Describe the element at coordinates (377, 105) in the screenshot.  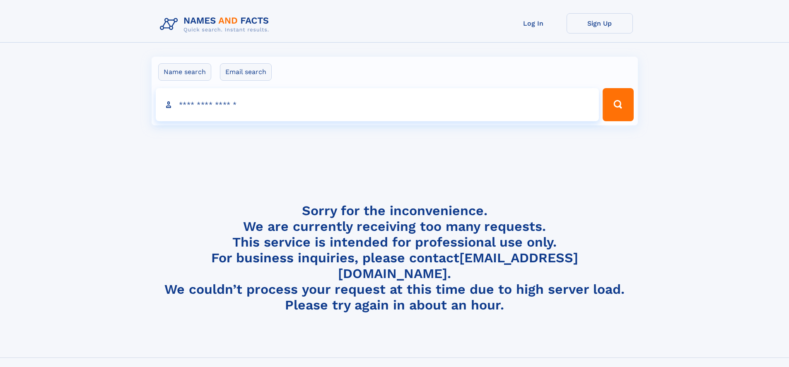
I see `input: search input` at that location.